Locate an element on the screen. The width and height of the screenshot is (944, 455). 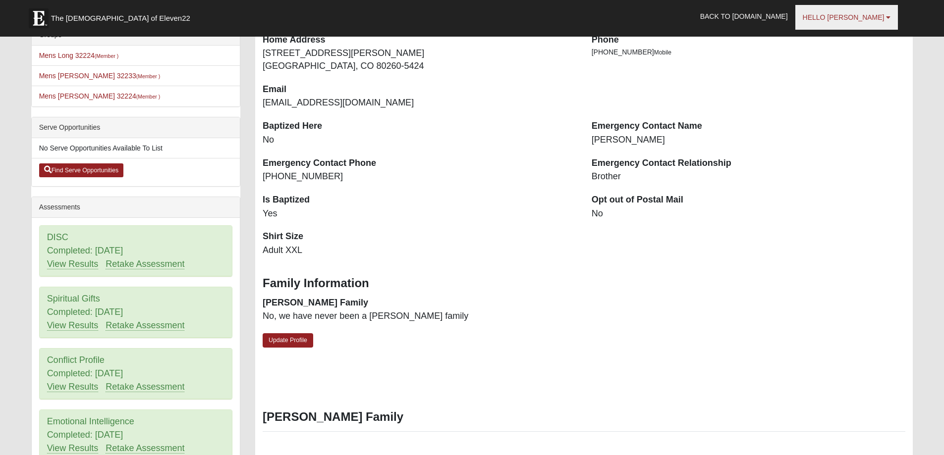
dt: Baptized Here is located at coordinates (420, 126).